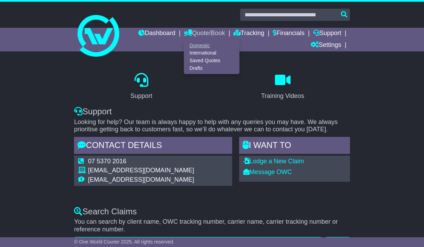 The width and height of the screenshot is (424, 247). What do you see at coordinates (249, 34) in the screenshot?
I see `a: Tracking` at bounding box center [249, 34].